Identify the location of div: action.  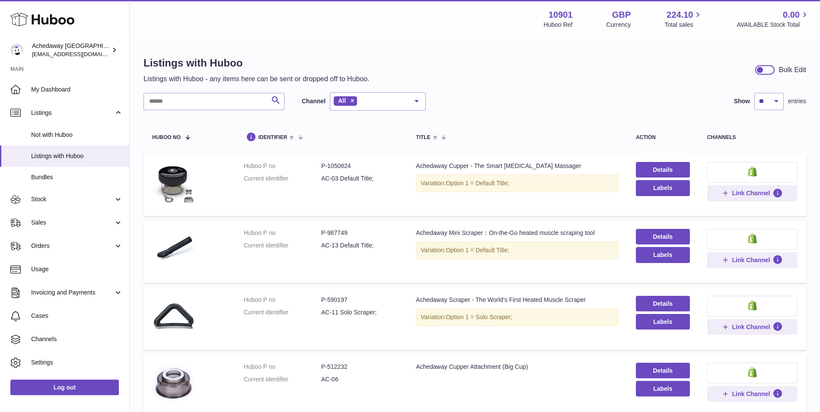
(663, 137).